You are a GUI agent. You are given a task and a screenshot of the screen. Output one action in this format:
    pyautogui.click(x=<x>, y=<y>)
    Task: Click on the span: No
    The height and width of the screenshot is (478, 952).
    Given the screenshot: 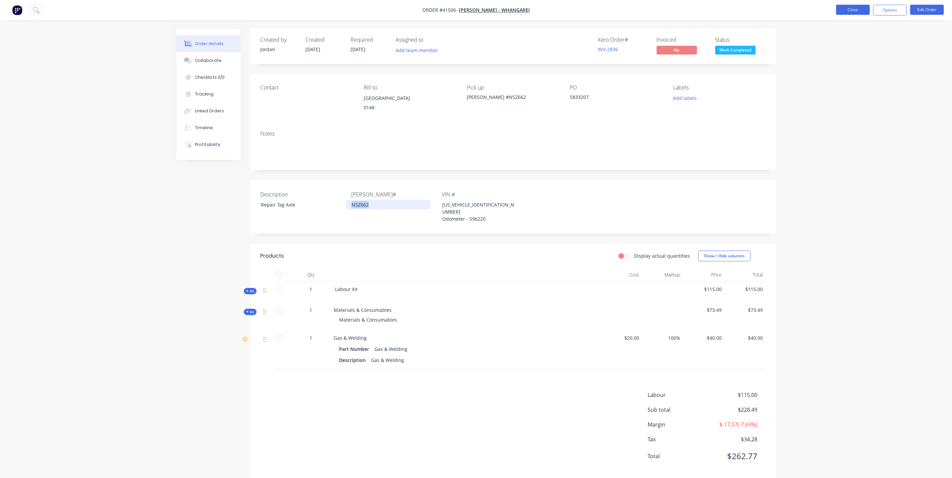 What is the action you would take?
    pyautogui.click(x=677, y=50)
    